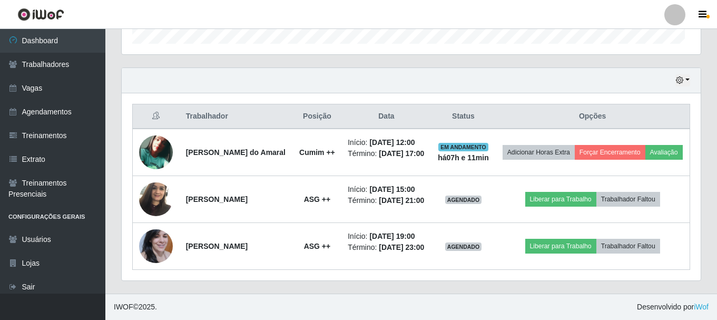  I want to click on span: IWOF, so click(123, 307).